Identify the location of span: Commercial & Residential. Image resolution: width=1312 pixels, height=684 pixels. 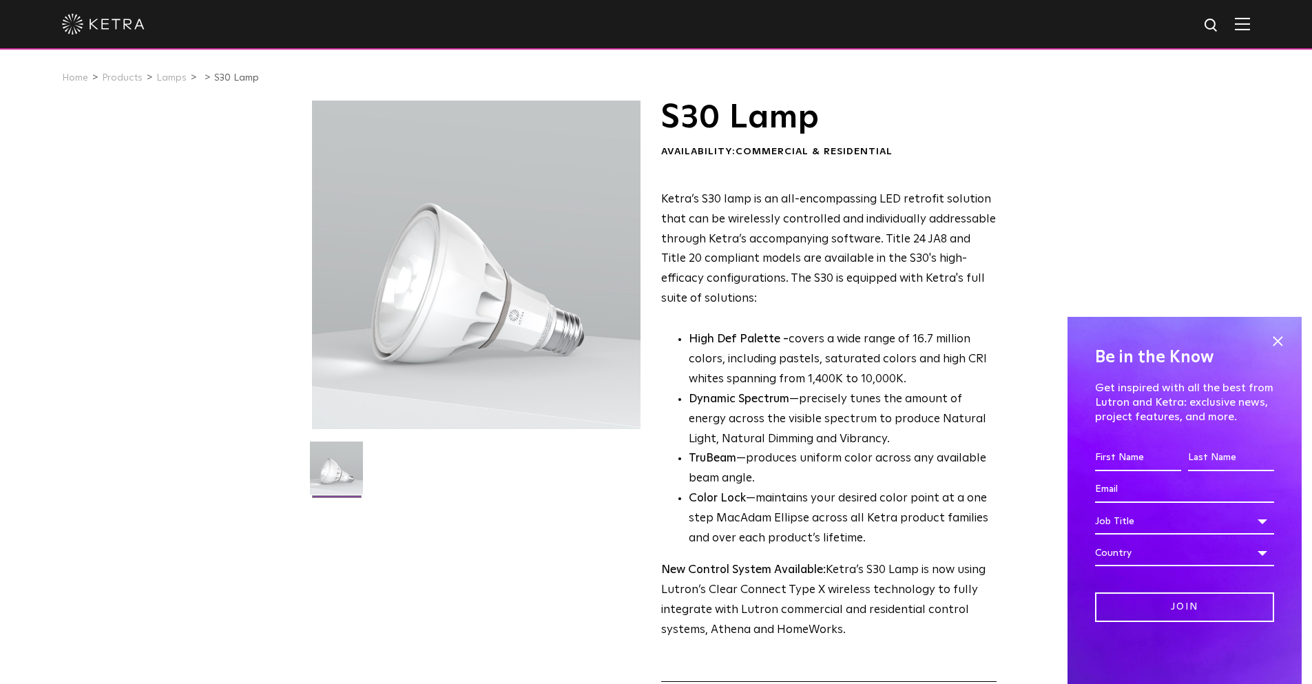
(814, 151).